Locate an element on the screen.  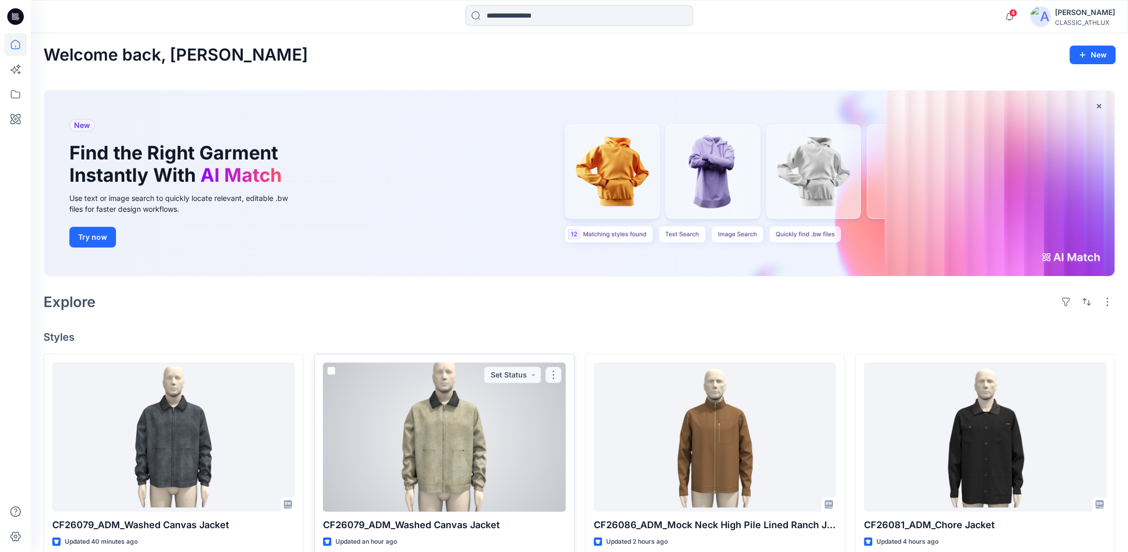
span: AI Match is located at coordinates (241, 175).